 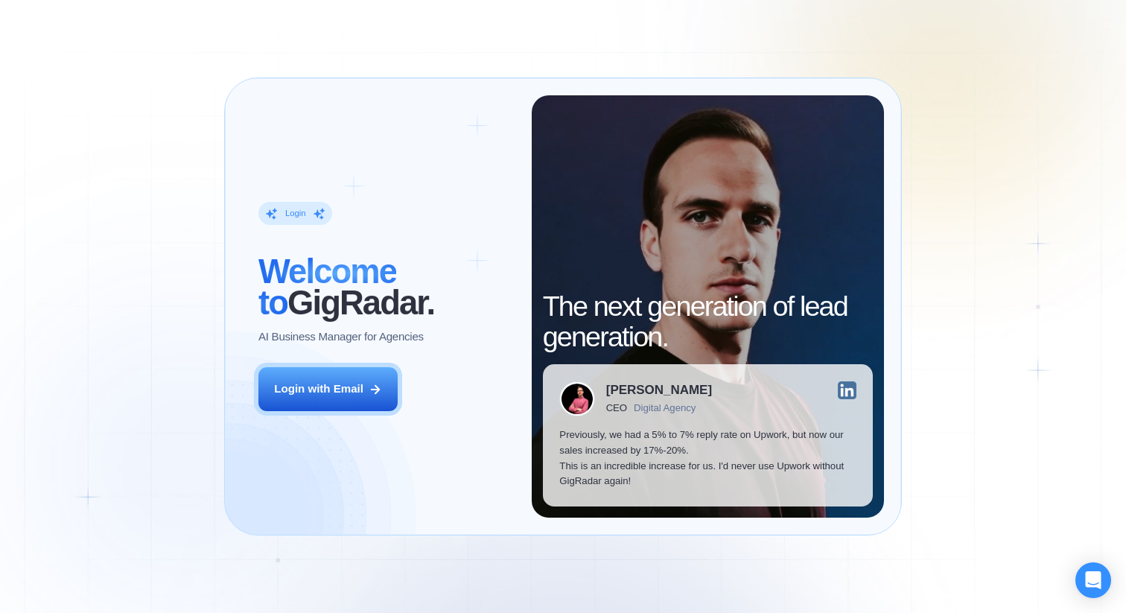 What do you see at coordinates (341, 337) in the screenshot?
I see `p: AI Business Manager for Agencies` at bounding box center [341, 337].